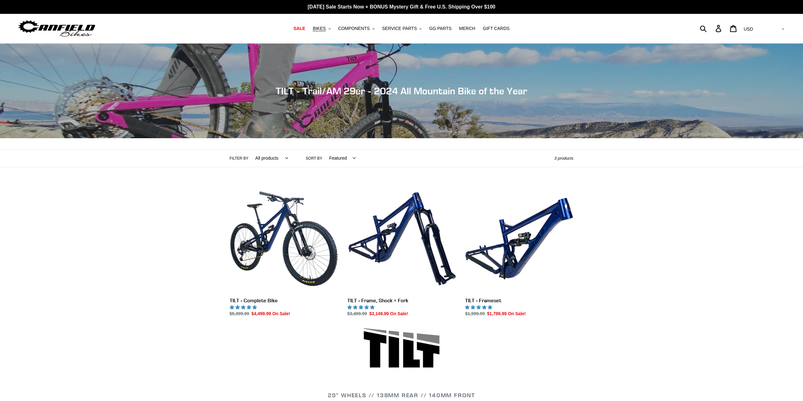 This screenshot has height=401, width=803. I want to click on button: COMPONENTS, so click(356, 28).